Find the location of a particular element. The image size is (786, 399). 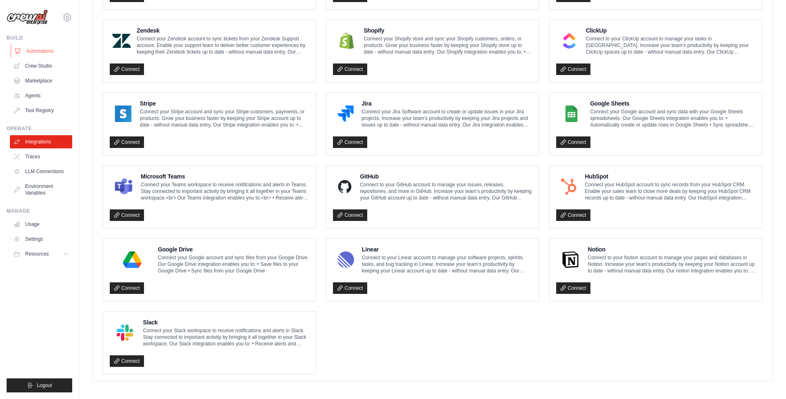

a: LLM Connections is located at coordinates (41, 172).